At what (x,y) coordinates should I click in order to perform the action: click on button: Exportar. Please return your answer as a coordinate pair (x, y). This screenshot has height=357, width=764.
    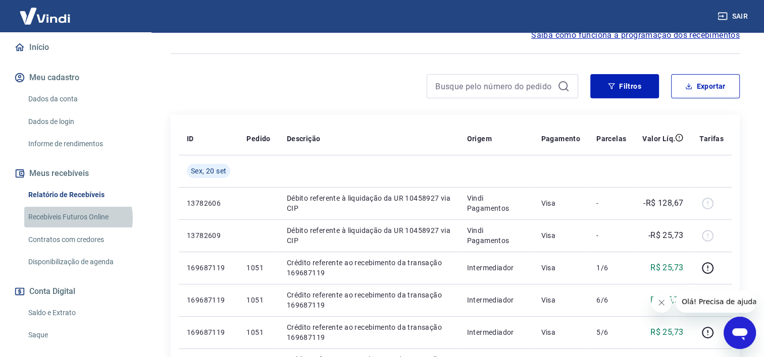
    Looking at the image, I should click on (705, 86).